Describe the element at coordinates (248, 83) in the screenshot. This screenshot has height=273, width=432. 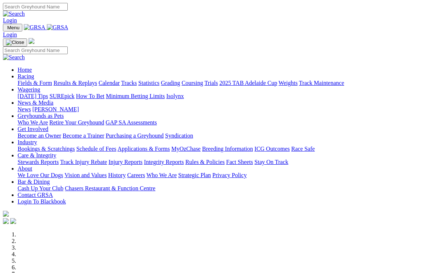
I see `a: 2025 TAB Adelaide Cup` at that location.